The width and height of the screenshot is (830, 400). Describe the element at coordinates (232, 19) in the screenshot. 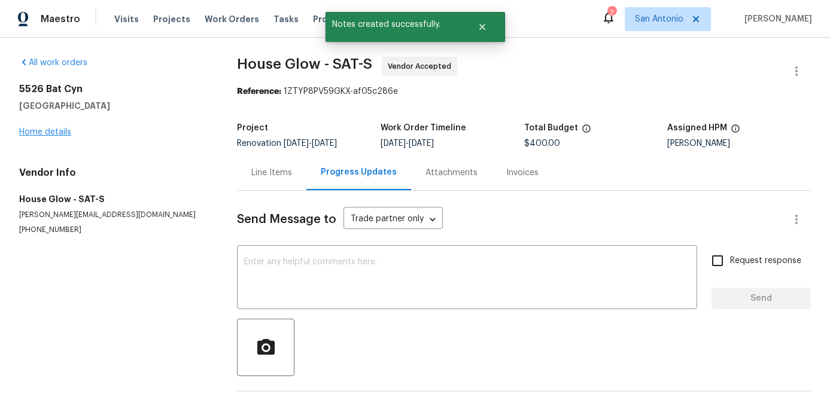

I see `span: Work Orders` at that location.